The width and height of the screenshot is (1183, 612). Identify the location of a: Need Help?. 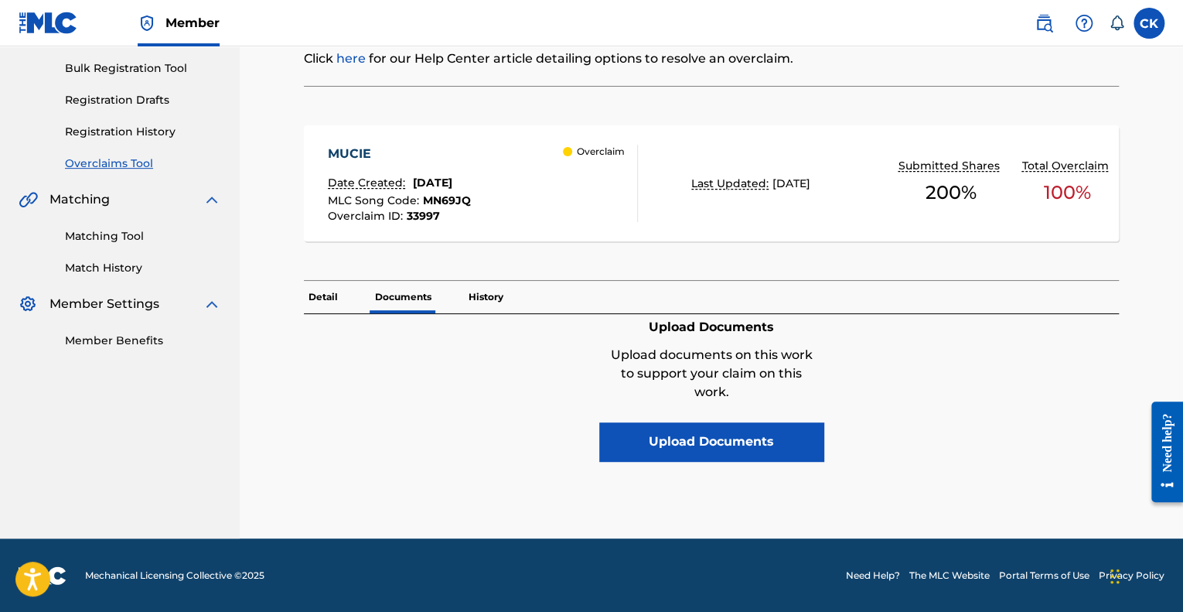
(873, 575).